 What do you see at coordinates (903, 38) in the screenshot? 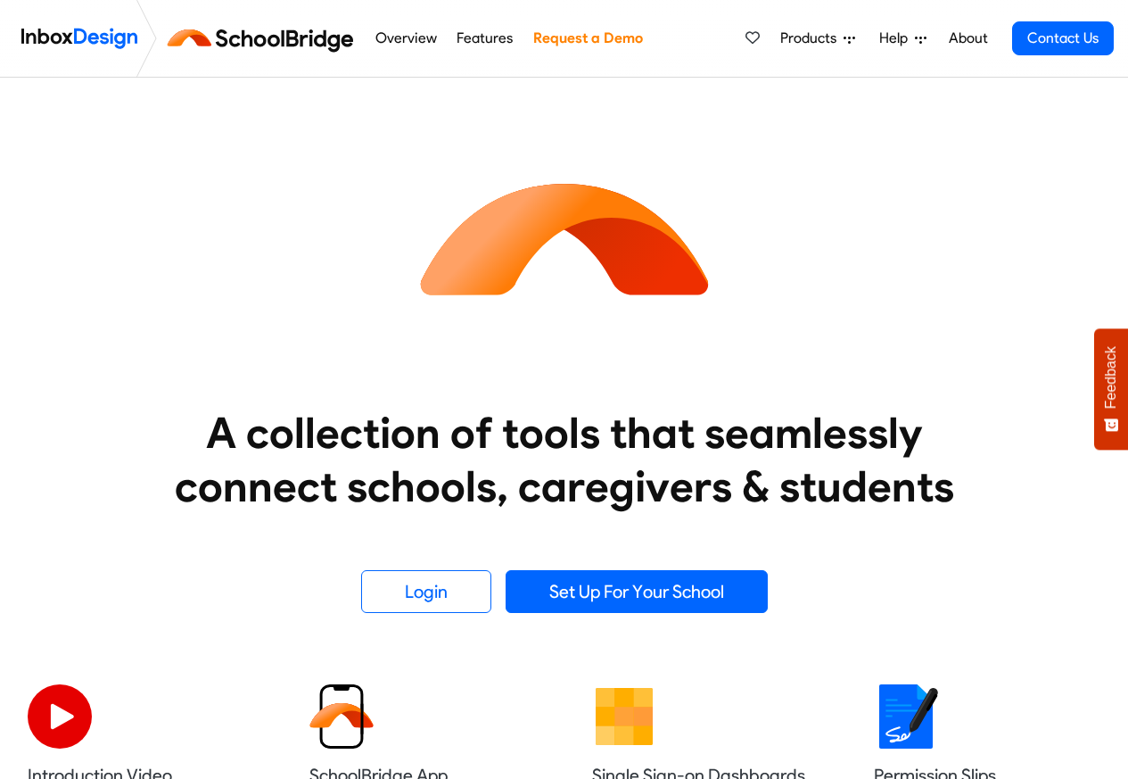
I see `a: Help` at bounding box center [903, 38].